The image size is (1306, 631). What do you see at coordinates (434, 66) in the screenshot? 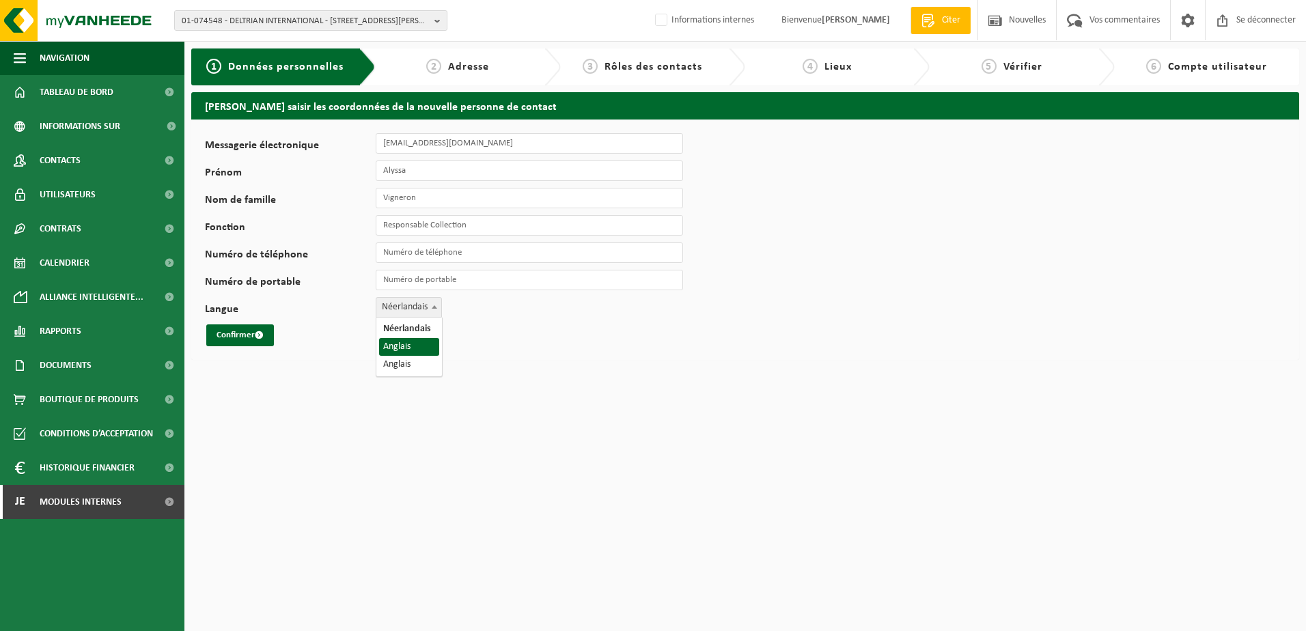
I see `span: 2` at bounding box center [434, 66].